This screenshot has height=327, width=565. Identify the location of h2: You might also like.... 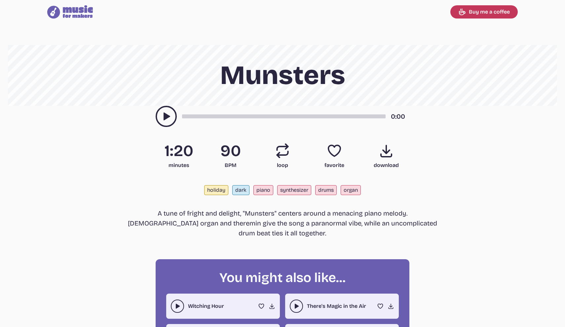
(282, 277).